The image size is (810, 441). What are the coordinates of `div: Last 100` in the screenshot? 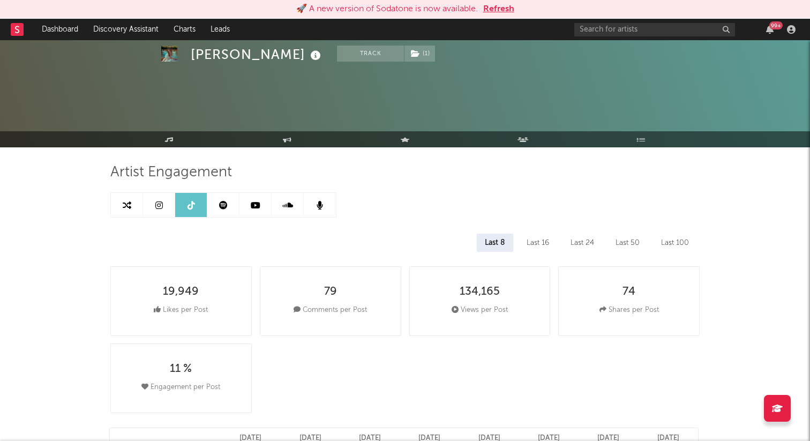 It's located at (675, 243).